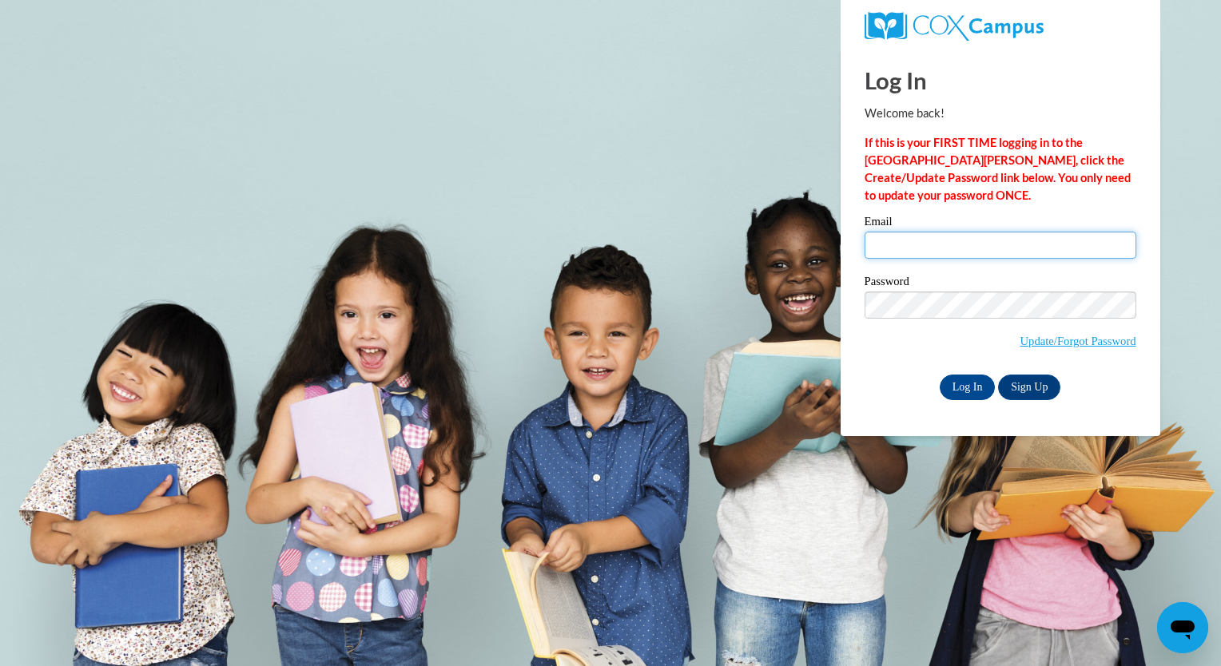 Image resolution: width=1221 pixels, height=666 pixels. I want to click on a: Sign Up, so click(1029, 388).